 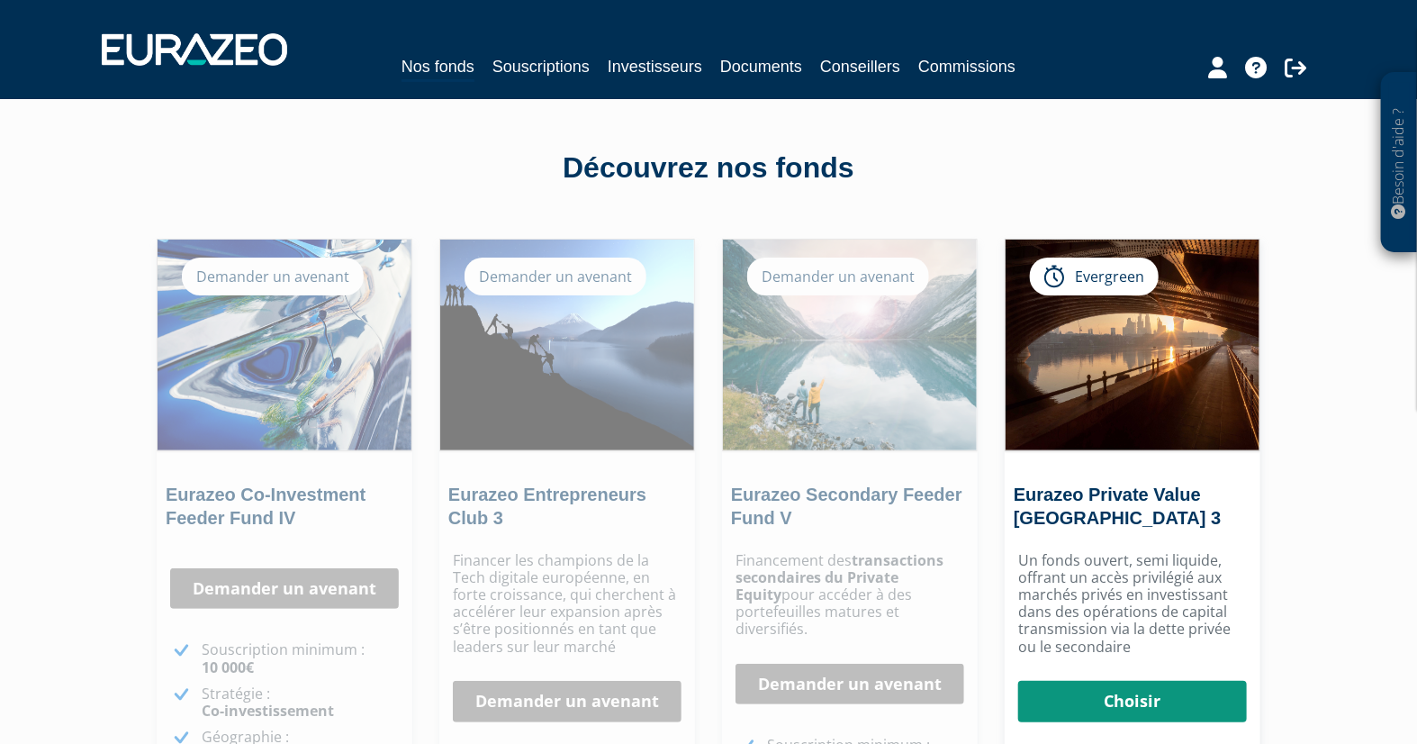 What do you see at coordinates (547, 506) in the screenshot?
I see `a: Eurazeo Entrepreneurs Club 3` at bounding box center [547, 506].